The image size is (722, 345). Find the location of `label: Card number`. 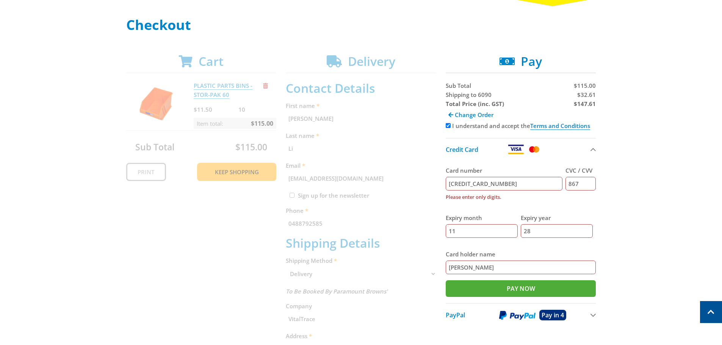

label: Card number is located at coordinates (504, 171).